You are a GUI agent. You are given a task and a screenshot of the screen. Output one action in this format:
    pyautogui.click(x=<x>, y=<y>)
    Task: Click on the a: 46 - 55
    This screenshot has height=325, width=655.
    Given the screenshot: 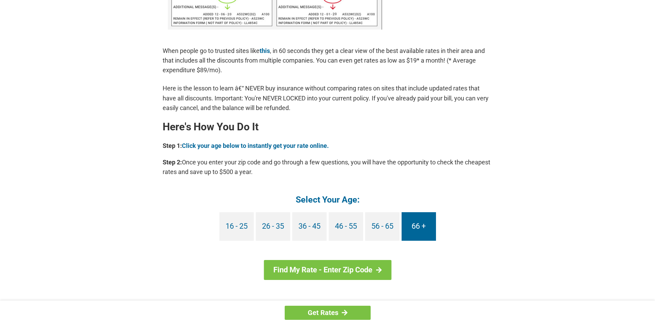 What is the action you would take?
    pyautogui.click(x=346, y=226)
    